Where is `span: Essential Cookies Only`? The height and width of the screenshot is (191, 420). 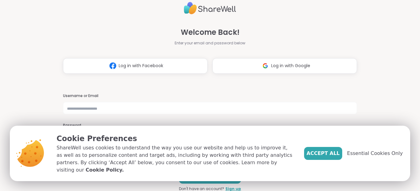
span: Essential Cookies Only is located at coordinates (375, 153).